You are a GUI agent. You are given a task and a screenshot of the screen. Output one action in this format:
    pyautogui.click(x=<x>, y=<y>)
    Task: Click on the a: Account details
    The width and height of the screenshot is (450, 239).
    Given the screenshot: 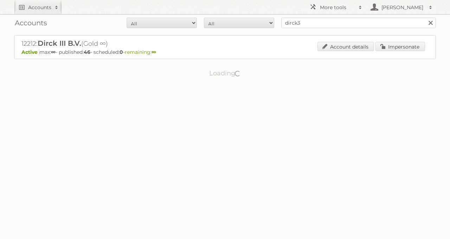 What is the action you would take?
    pyautogui.click(x=345, y=46)
    